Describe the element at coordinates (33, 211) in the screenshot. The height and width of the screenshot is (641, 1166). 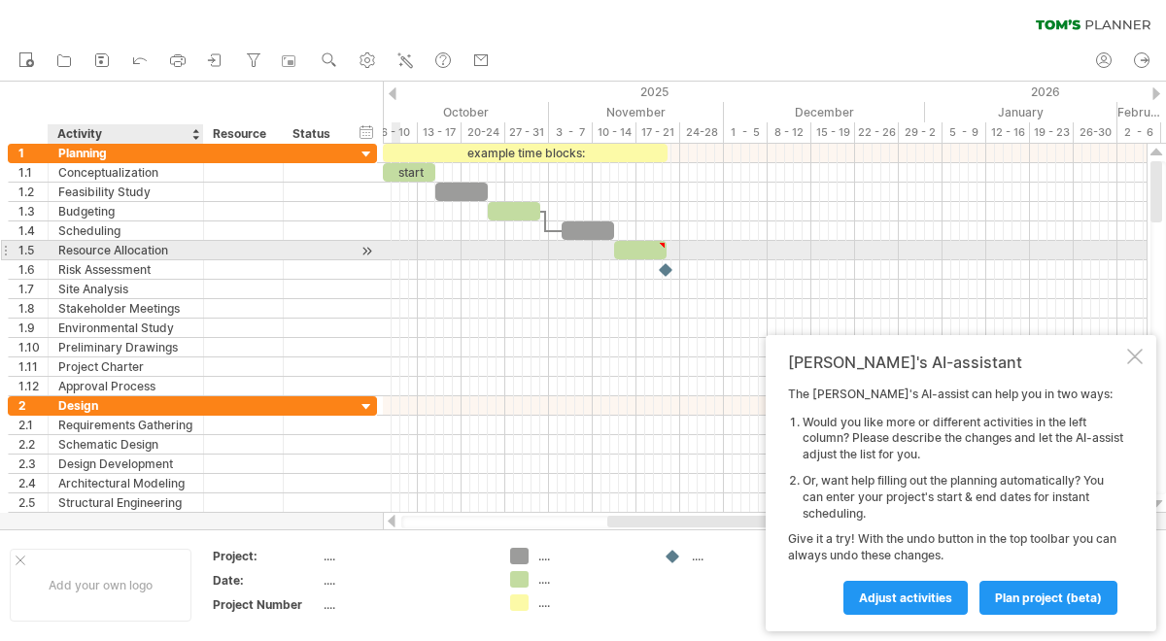
I see `div: 1.3` at that location.